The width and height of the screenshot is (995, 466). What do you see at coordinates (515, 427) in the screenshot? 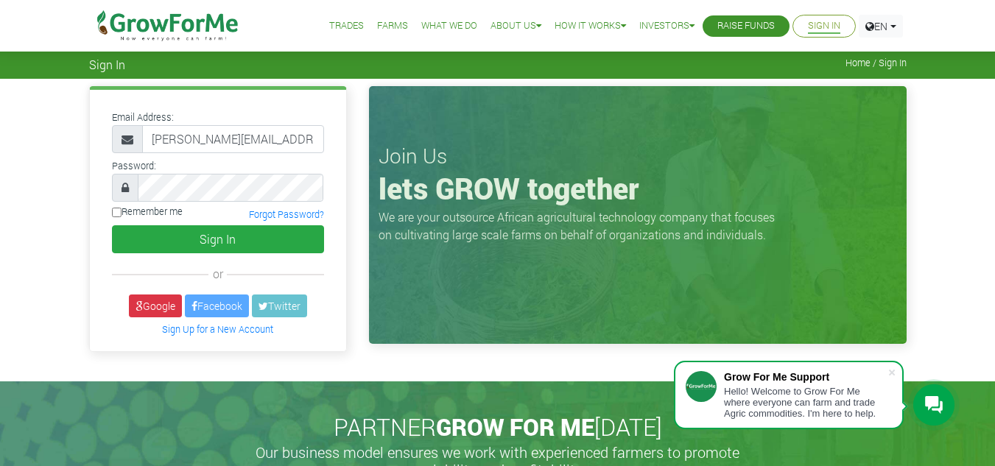
I see `span: GROW FOR ME` at bounding box center [515, 427].